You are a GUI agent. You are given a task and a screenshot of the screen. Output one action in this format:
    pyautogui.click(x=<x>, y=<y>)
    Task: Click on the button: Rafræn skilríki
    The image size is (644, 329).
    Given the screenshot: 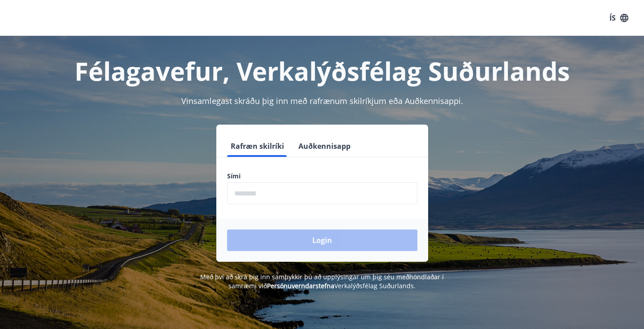 What is the action you would take?
    pyautogui.click(x=257, y=146)
    